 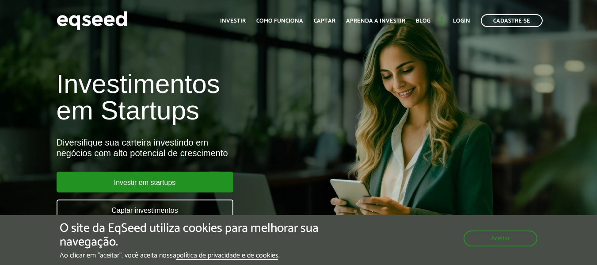 What do you see at coordinates (227, 255) in the screenshot?
I see `a: política de privacidade e de cookies` at bounding box center [227, 255].